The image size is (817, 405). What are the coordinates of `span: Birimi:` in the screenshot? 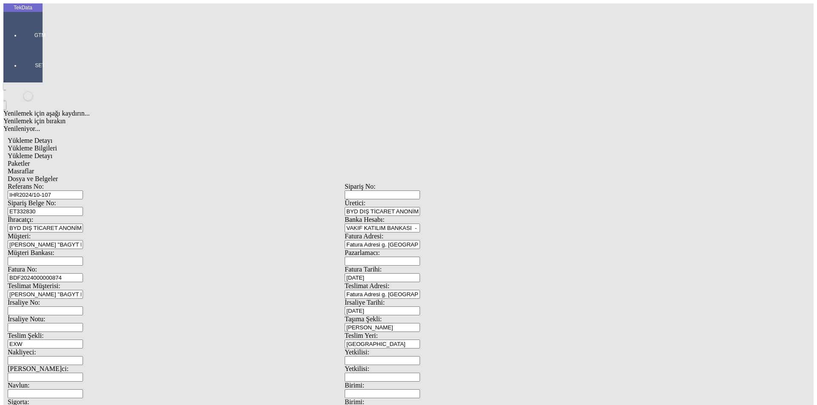 It's located at (354, 385).